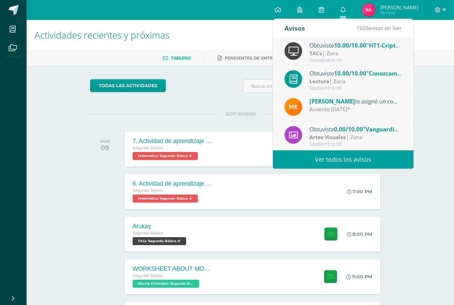  Describe the element at coordinates (295, 28) in the screenshot. I see `div: Avisos` at that location.